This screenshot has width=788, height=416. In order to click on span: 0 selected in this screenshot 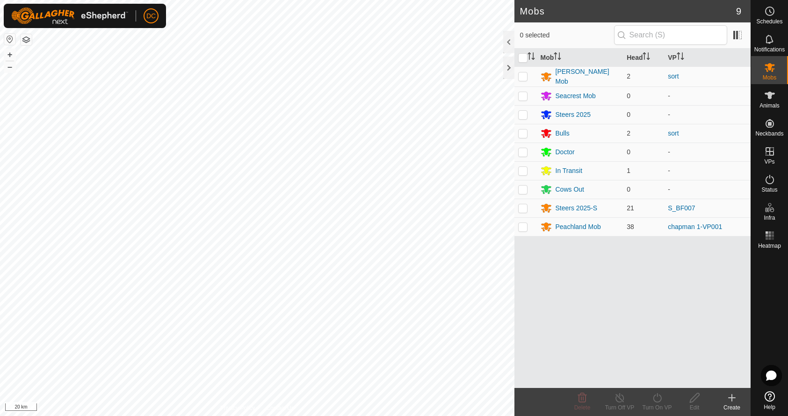, I will do `click(567, 35)`.